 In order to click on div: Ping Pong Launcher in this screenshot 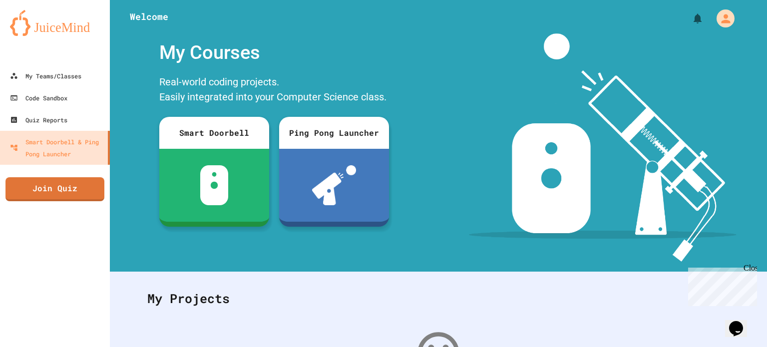, I will do `click(334, 133)`.